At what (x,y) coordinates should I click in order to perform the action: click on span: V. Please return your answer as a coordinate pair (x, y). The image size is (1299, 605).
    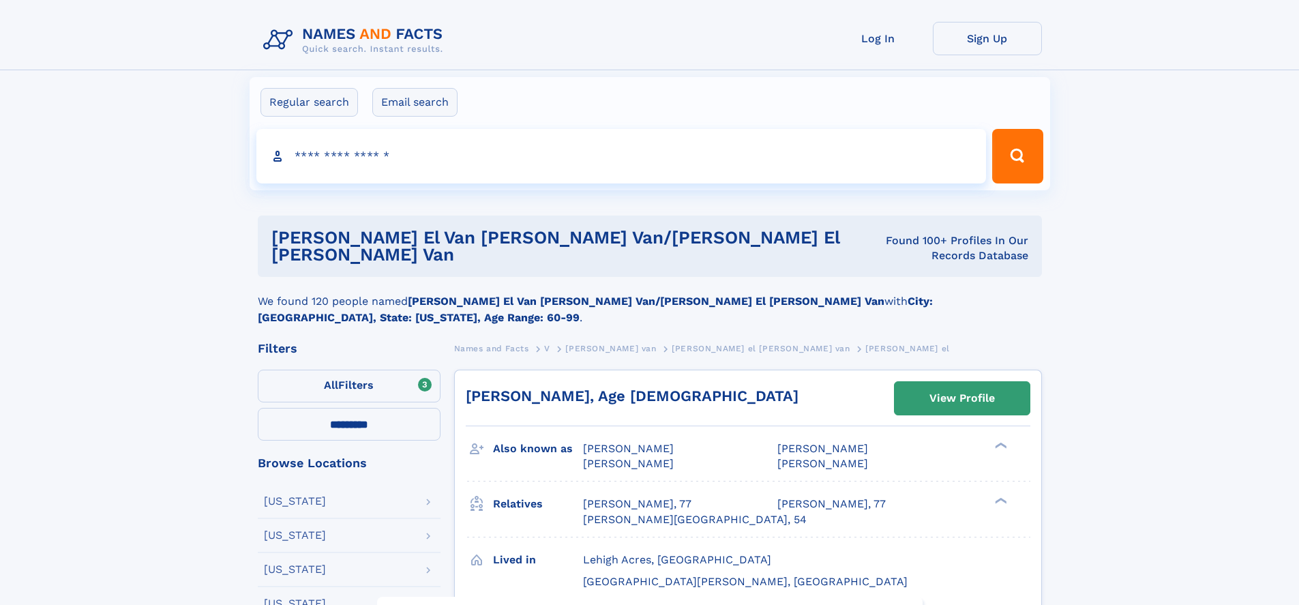
    Looking at the image, I should click on (547, 348).